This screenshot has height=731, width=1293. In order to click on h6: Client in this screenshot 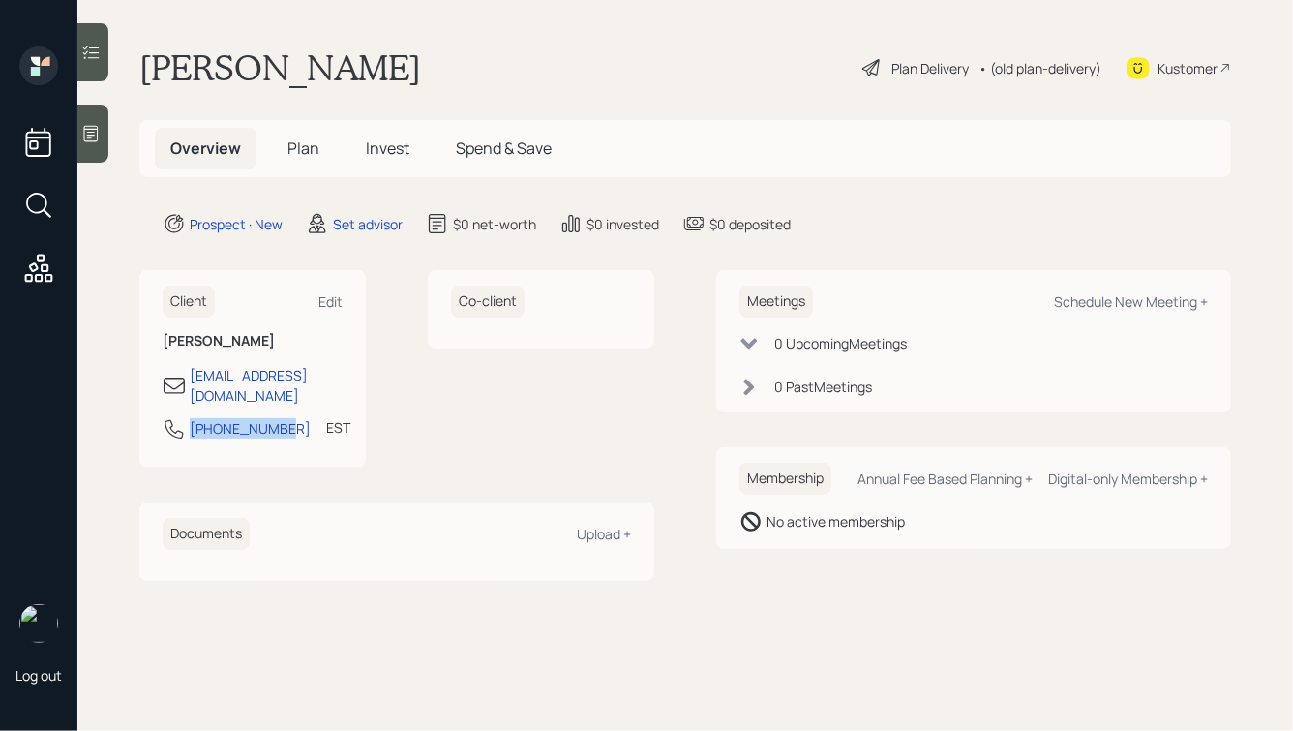, I will do `click(189, 301)`.